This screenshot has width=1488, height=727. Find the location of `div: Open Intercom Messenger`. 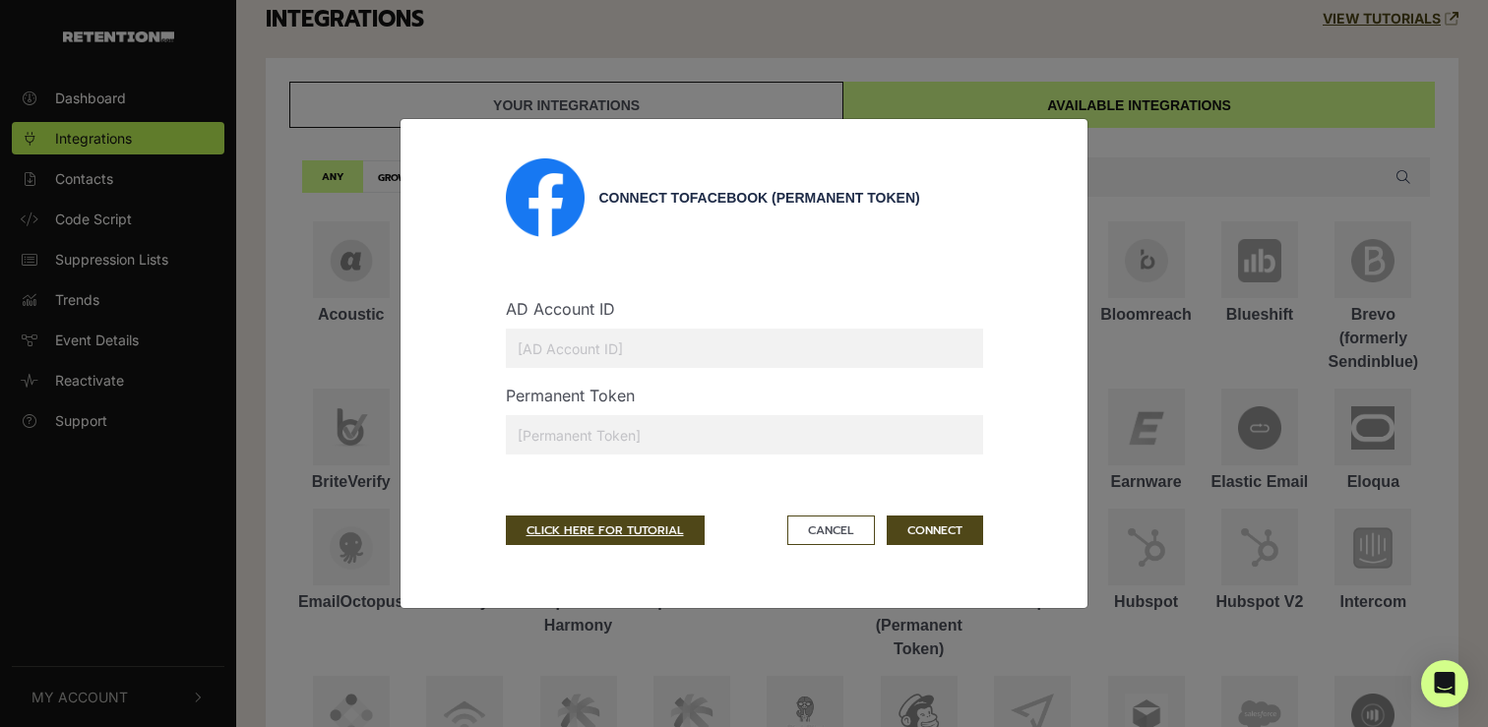

div: Open Intercom Messenger is located at coordinates (1445, 684).